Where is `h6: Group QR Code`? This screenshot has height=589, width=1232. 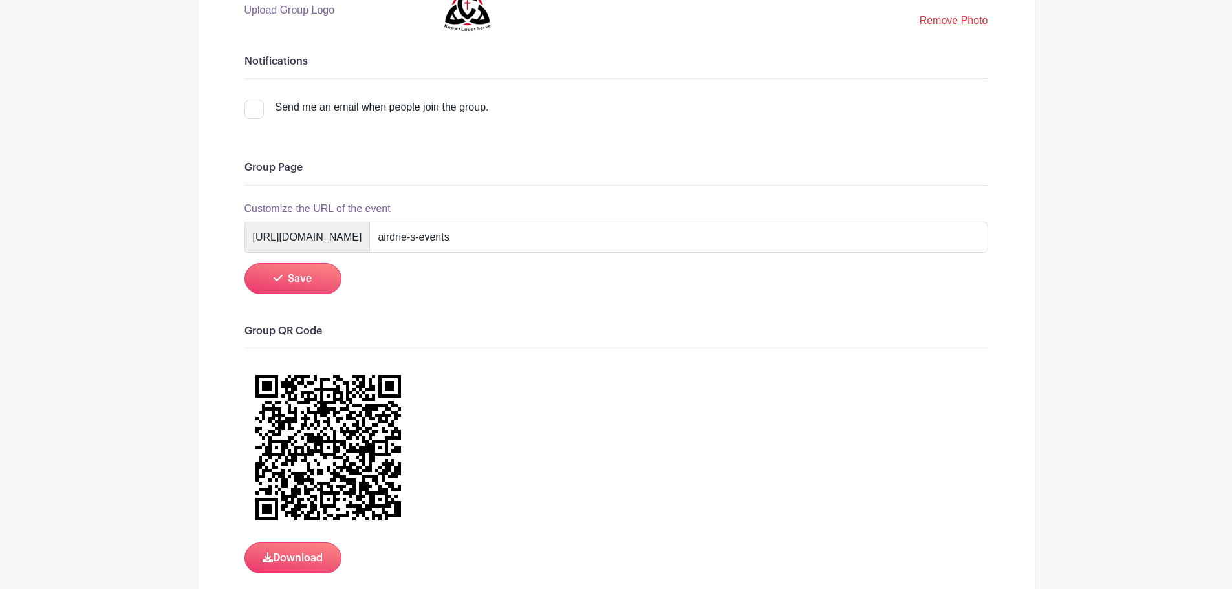 h6: Group QR Code is located at coordinates (616, 331).